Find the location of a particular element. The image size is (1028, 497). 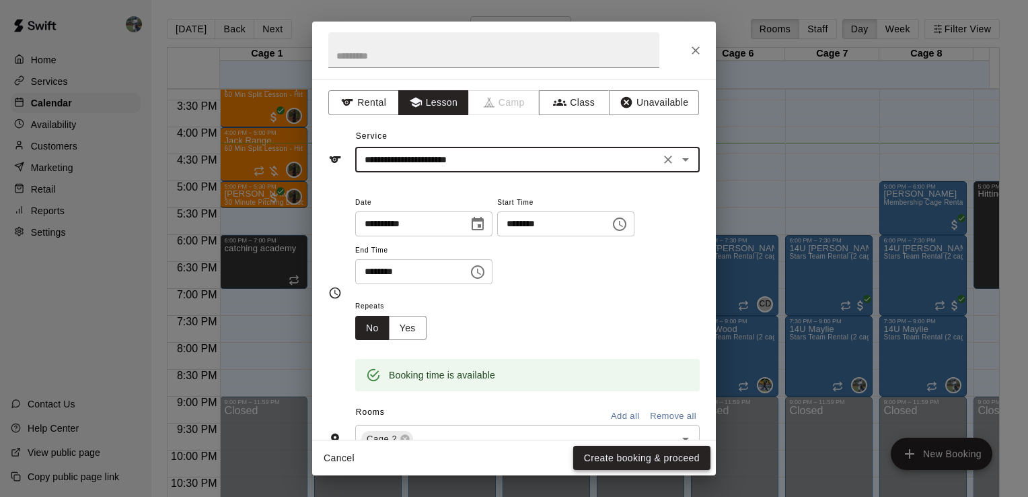

button: Rental is located at coordinates (363, 102).